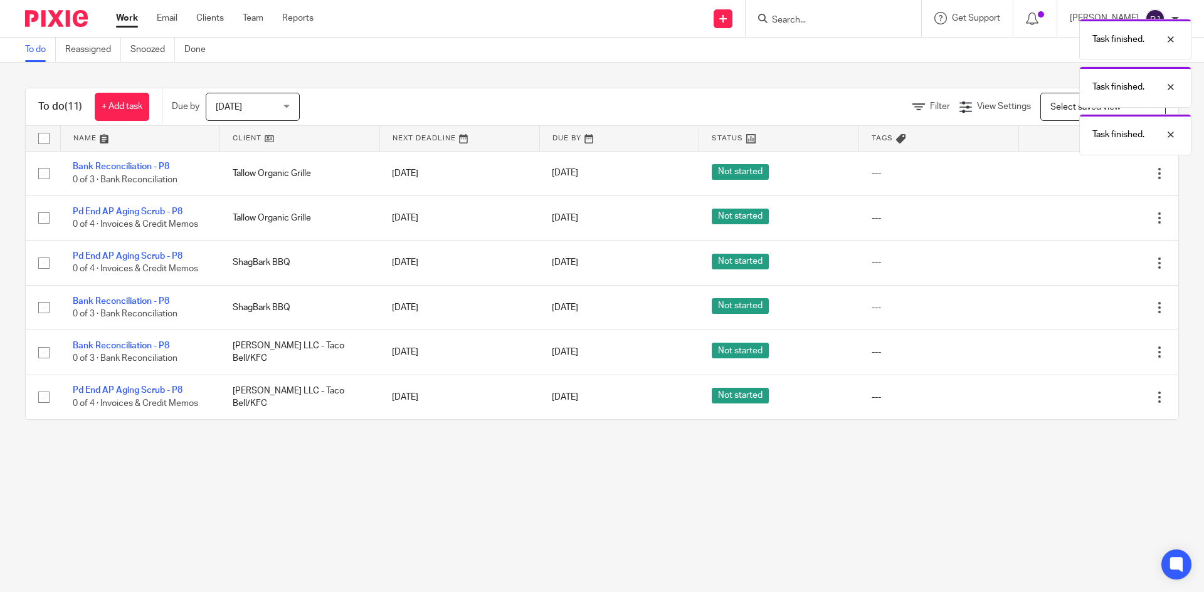 The width and height of the screenshot is (1204, 592). What do you see at coordinates (1155, 19) in the screenshot?
I see `img: svg%3E` at bounding box center [1155, 19].